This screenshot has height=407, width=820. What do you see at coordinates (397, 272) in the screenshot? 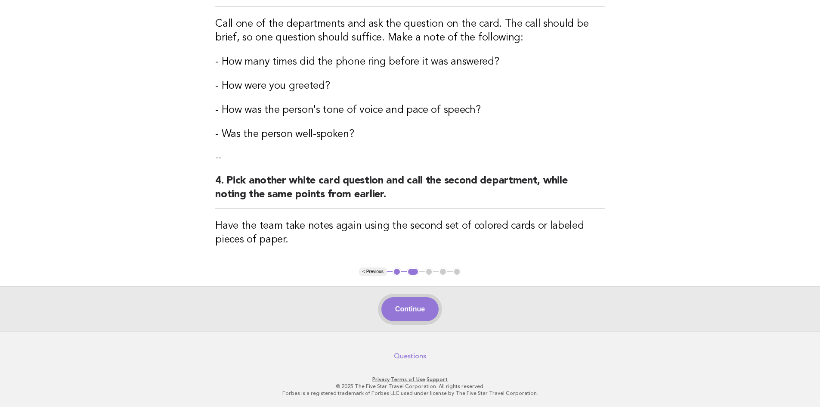
I see `button: 1` at bounding box center [397, 272].